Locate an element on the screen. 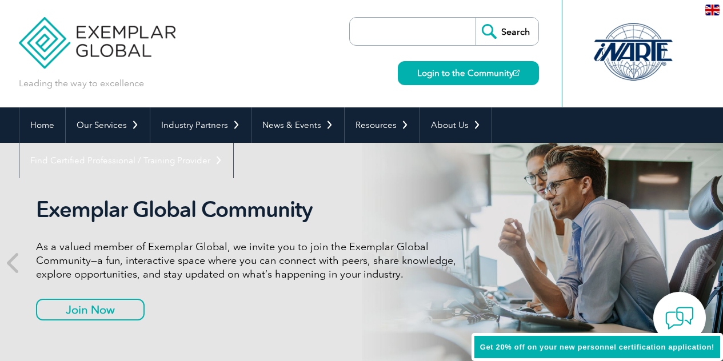 The image size is (723, 361). a: About Us is located at coordinates (455, 125).